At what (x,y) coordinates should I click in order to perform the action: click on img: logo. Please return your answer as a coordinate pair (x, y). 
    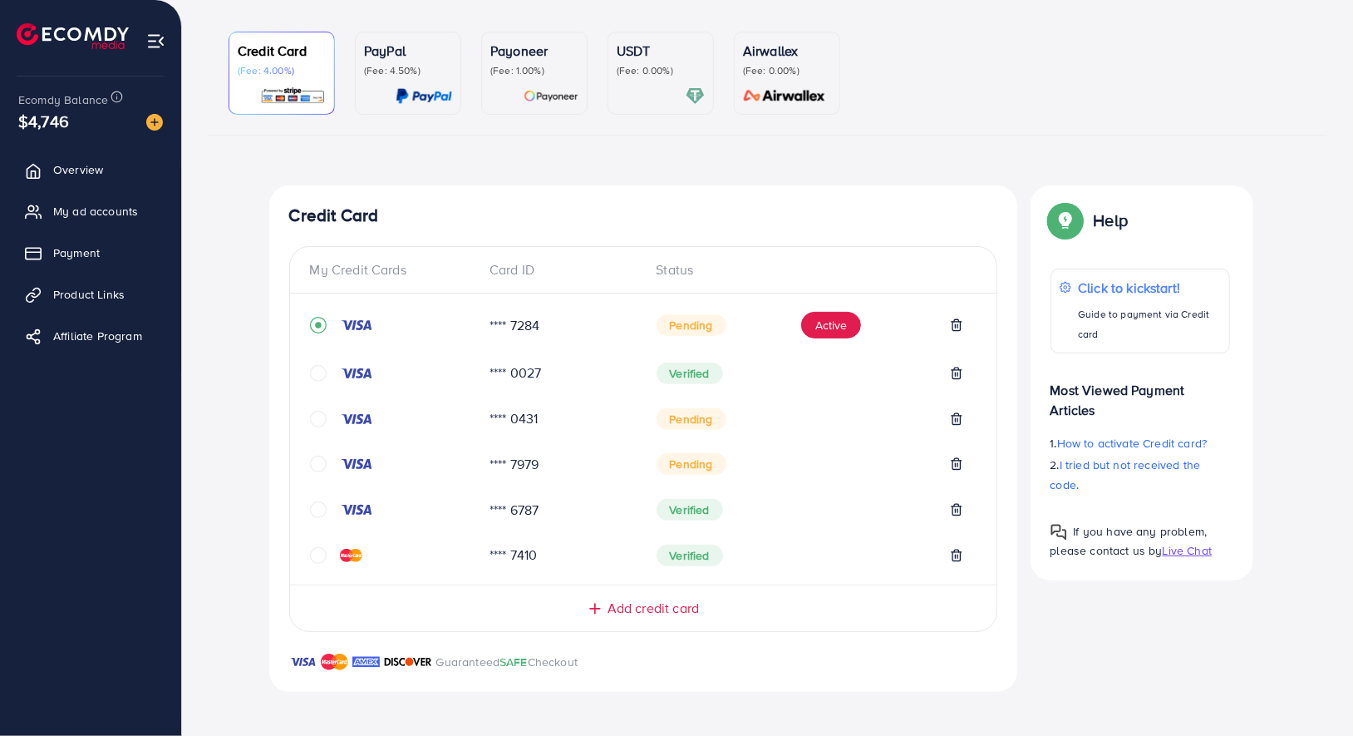
    Looking at the image, I should click on (72, 36).